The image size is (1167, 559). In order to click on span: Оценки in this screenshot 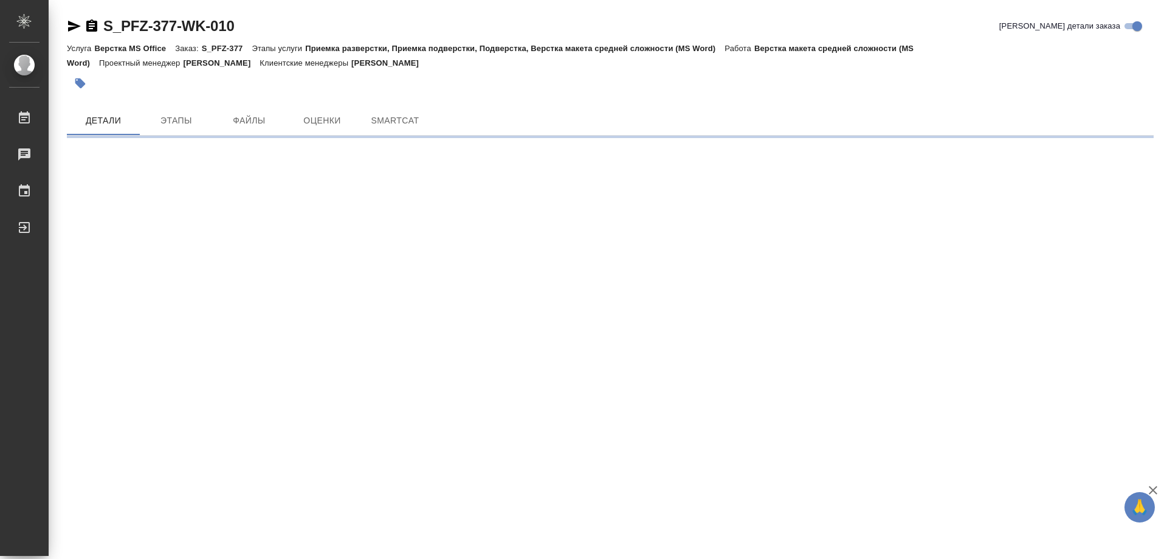, I will do `click(322, 120)`.